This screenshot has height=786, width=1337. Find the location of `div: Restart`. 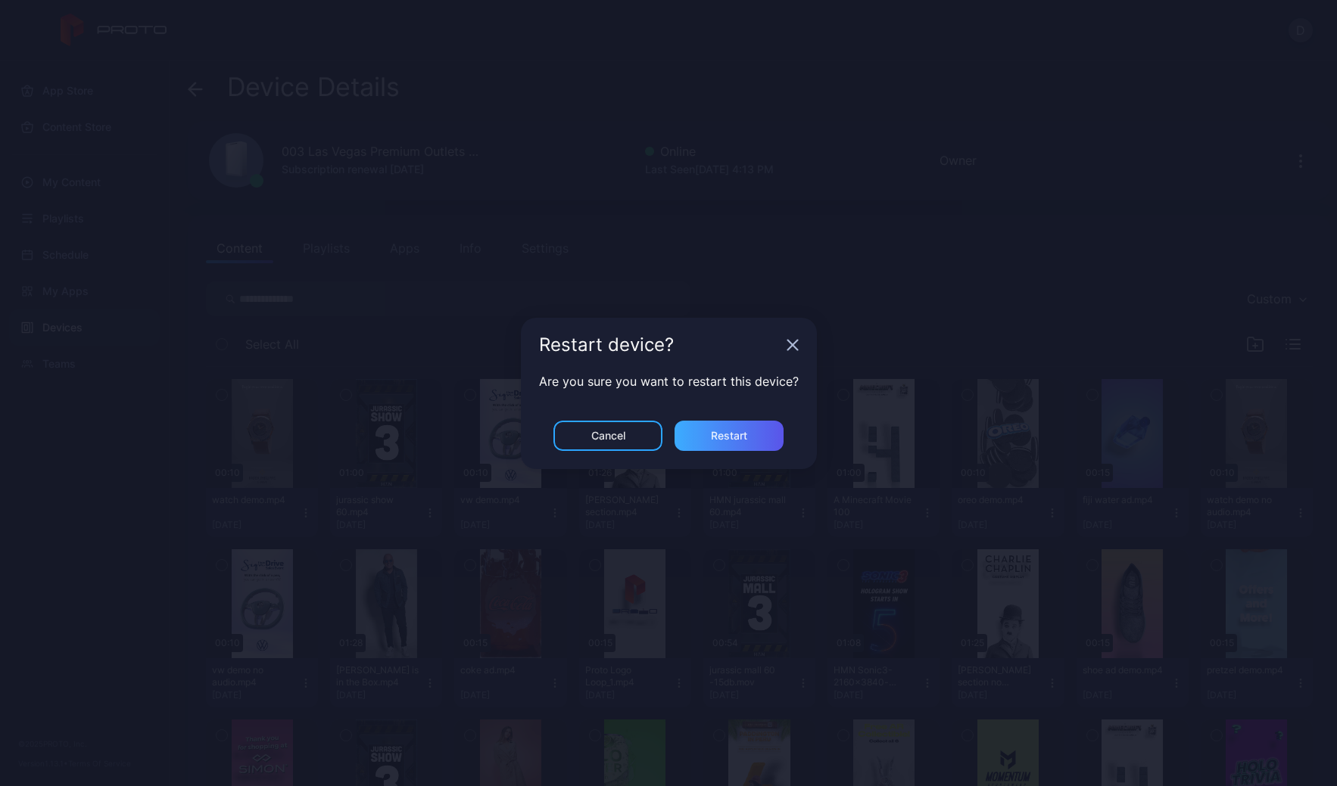

div: Restart is located at coordinates (729, 436).